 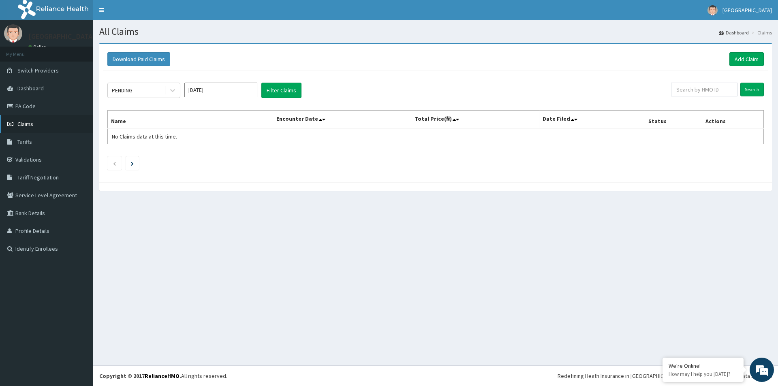 What do you see at coordinates (25, 142) in the screenshot?
I see `span: Tariffs` at bounding box center [25, 142].